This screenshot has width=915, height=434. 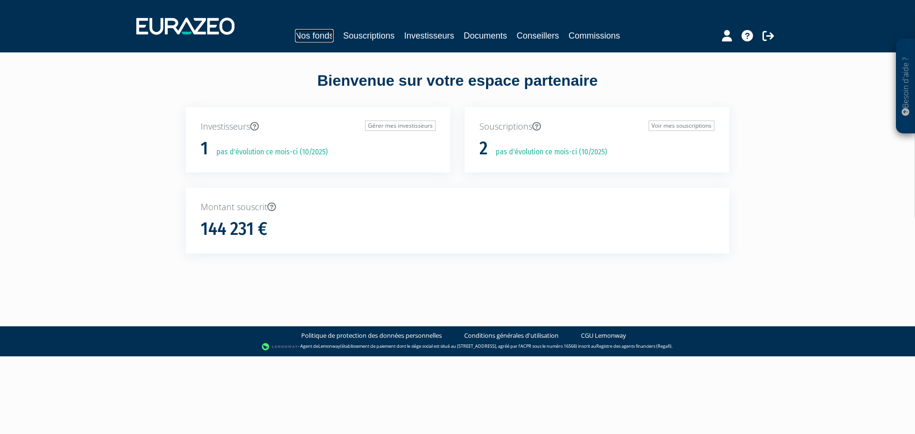 What do you see at coordinates (369, 36) in the screenshot?
I see `a: Souscriptions` at bounding box center [369, 36].